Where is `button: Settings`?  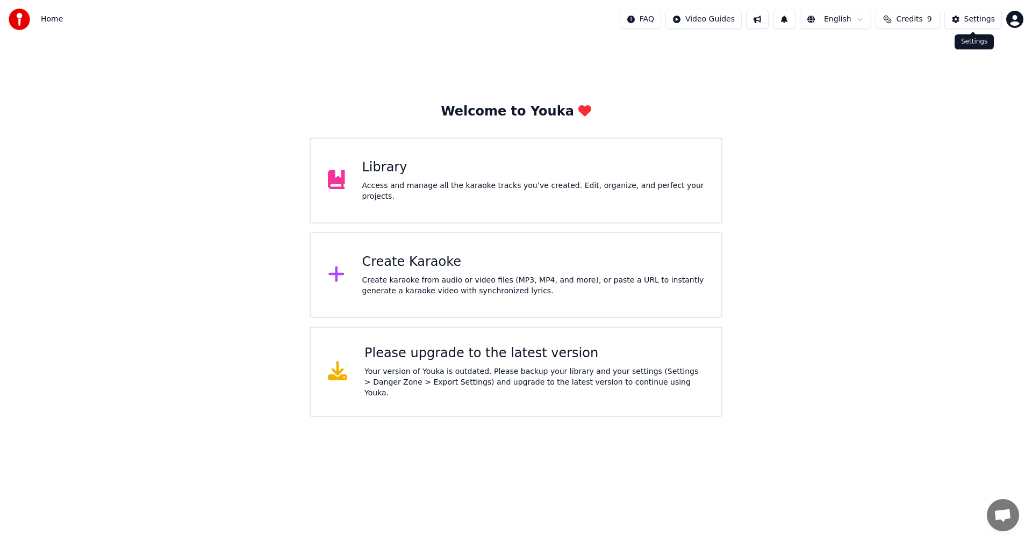 button: Settings is located at coordinates (973, 19).